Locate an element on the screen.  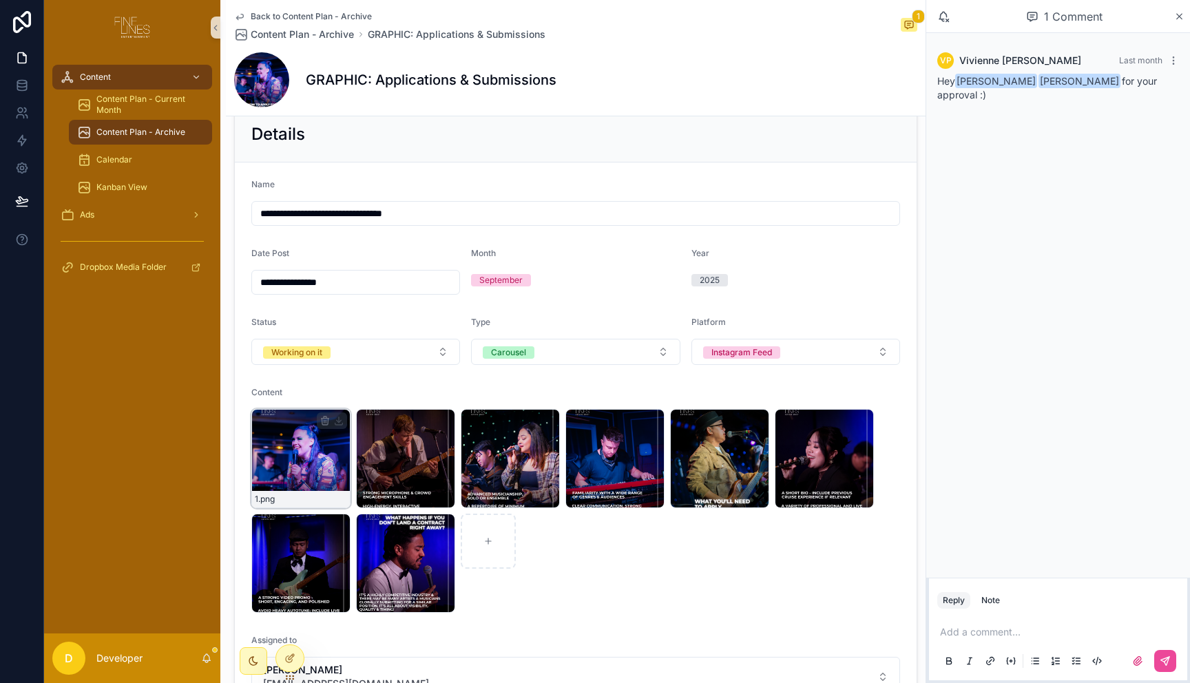
a: Dropbox Media Folder is located at coordinates (132, 267).